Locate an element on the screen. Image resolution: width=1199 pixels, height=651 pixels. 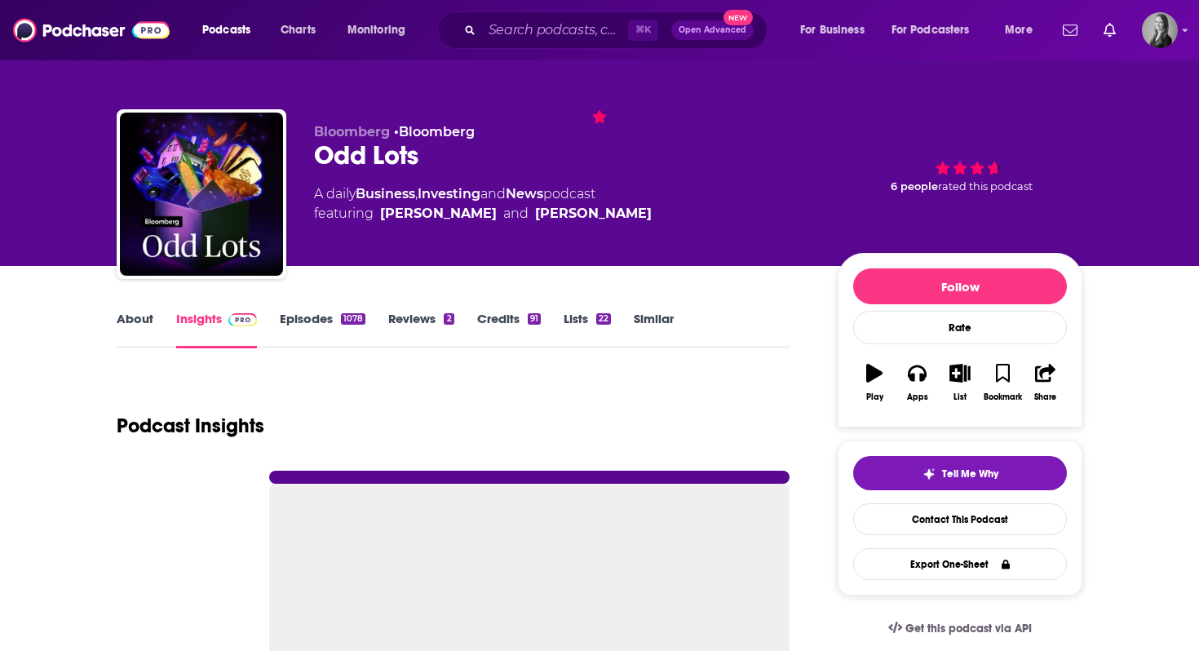
span: Bloomberg is located at coordinates (351, 131).